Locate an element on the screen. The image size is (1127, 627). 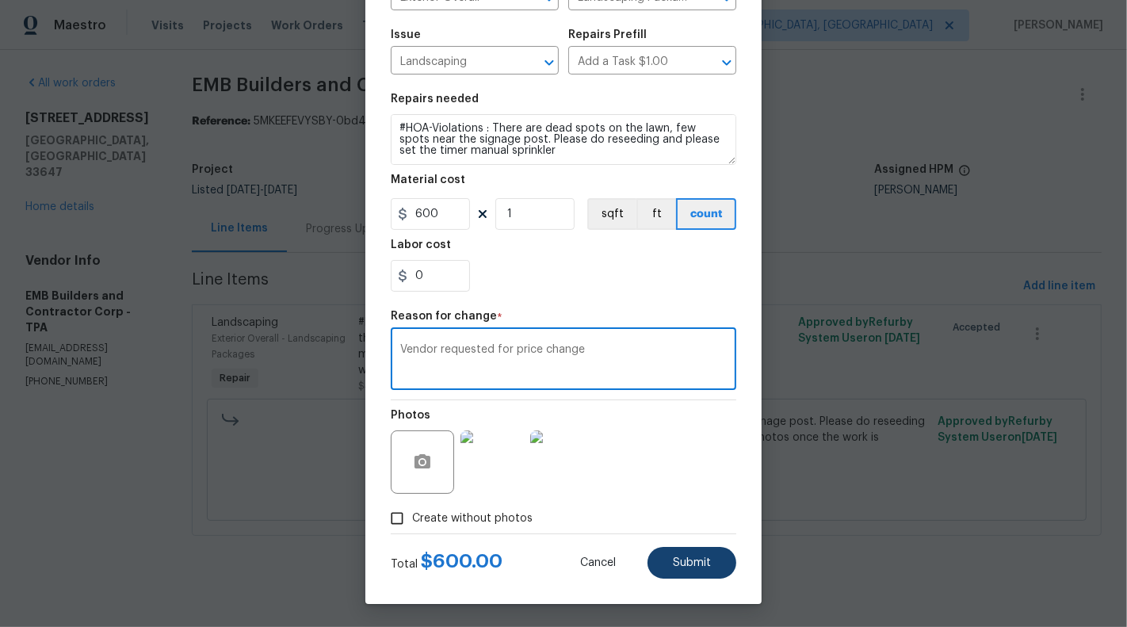
button: sqft is located at coordinates (612, 214).